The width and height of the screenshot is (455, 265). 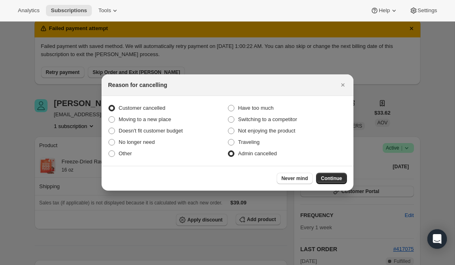 What do you see at coordinates (249, 142) in the screenshot?
I see `span: Traveling` at bounding box center [249, 142].